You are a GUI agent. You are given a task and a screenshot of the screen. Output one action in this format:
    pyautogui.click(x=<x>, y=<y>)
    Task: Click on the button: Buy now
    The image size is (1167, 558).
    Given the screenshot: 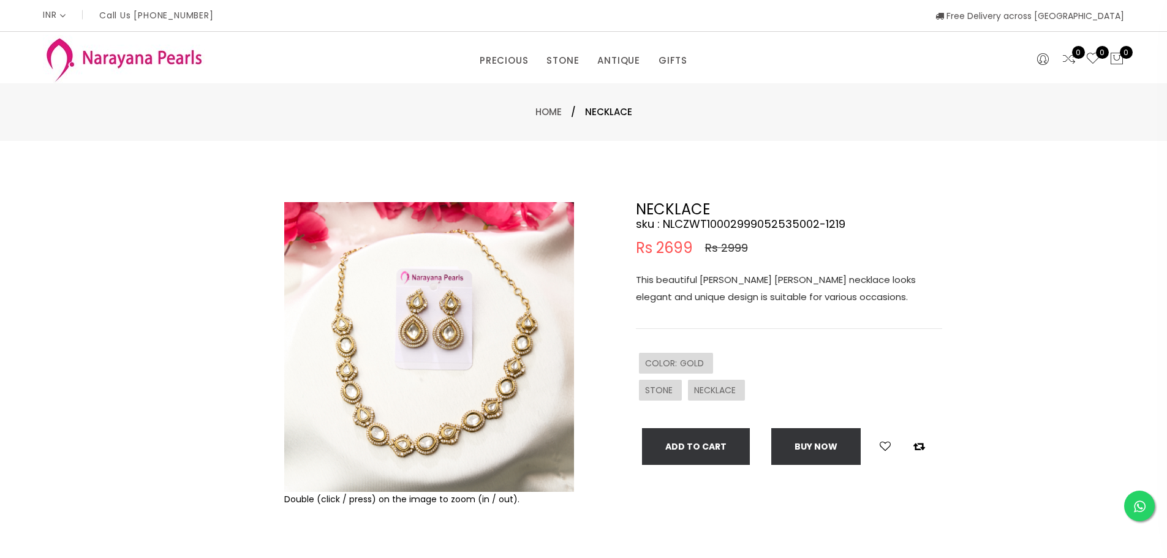 What is the action you would take?
    pyautogui.click(x=816, y=447)
    